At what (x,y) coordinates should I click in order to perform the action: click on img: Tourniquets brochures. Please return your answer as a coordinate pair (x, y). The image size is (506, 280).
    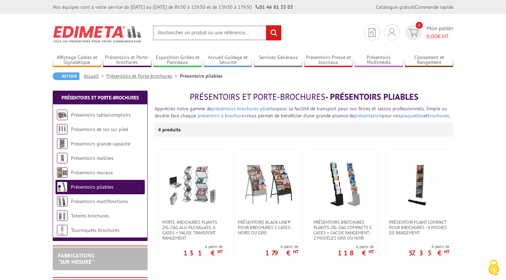
    Looking at the image, I should click on (62, 230).